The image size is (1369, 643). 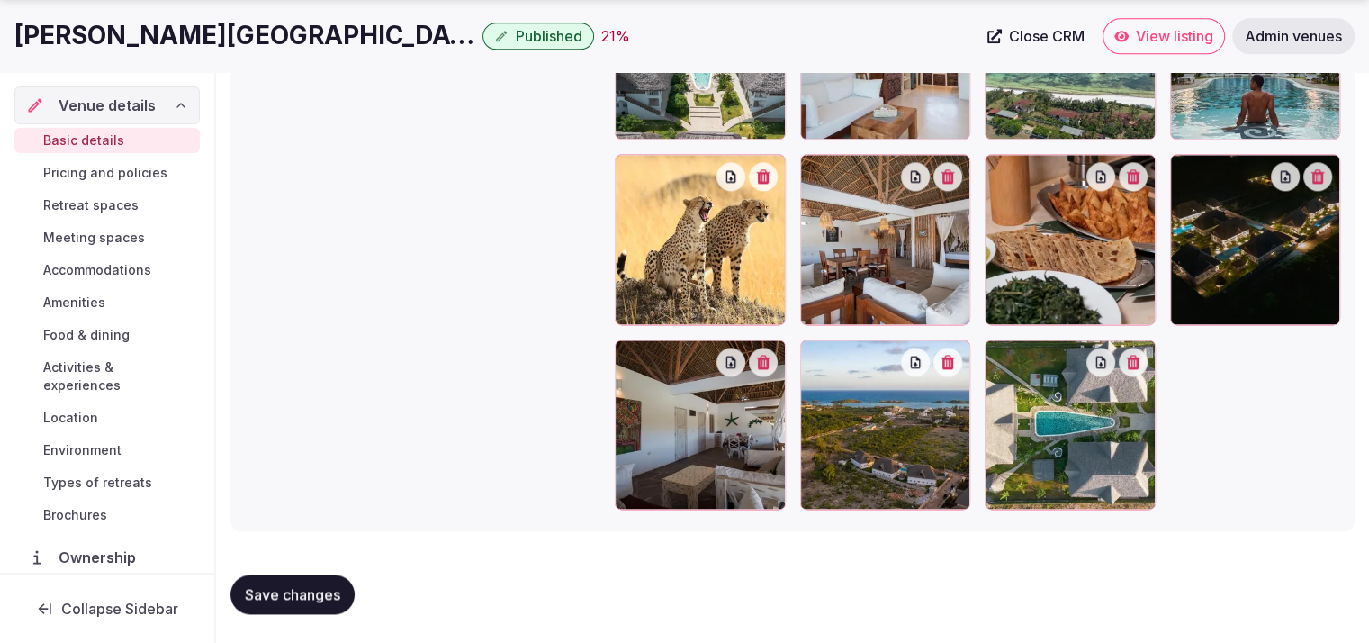 I want to click on div: 541954254.jpg, so click(x=1070, y=239).